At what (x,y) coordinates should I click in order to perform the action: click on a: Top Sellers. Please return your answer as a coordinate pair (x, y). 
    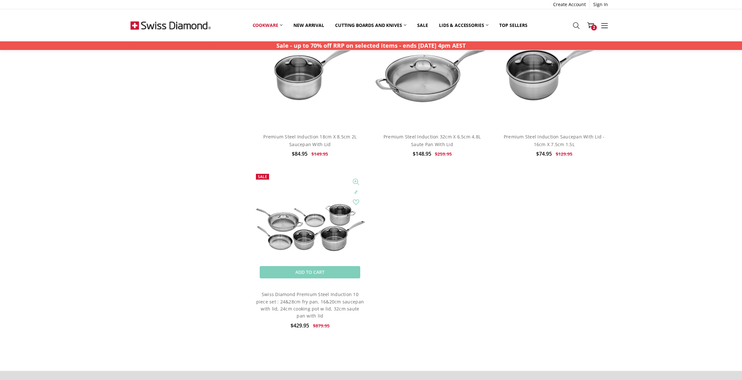
    Looking at the image, I should click on (513, 25).